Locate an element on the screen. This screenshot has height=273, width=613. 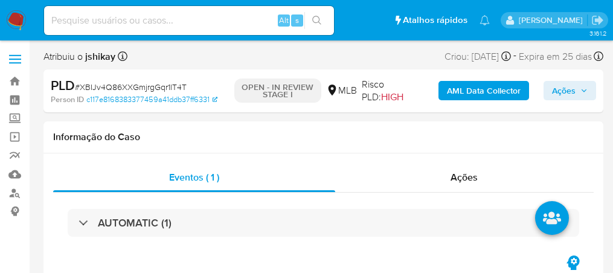
a: c117e8168383377459a41ddb37ff6331 is located at coordinates (152, 100).